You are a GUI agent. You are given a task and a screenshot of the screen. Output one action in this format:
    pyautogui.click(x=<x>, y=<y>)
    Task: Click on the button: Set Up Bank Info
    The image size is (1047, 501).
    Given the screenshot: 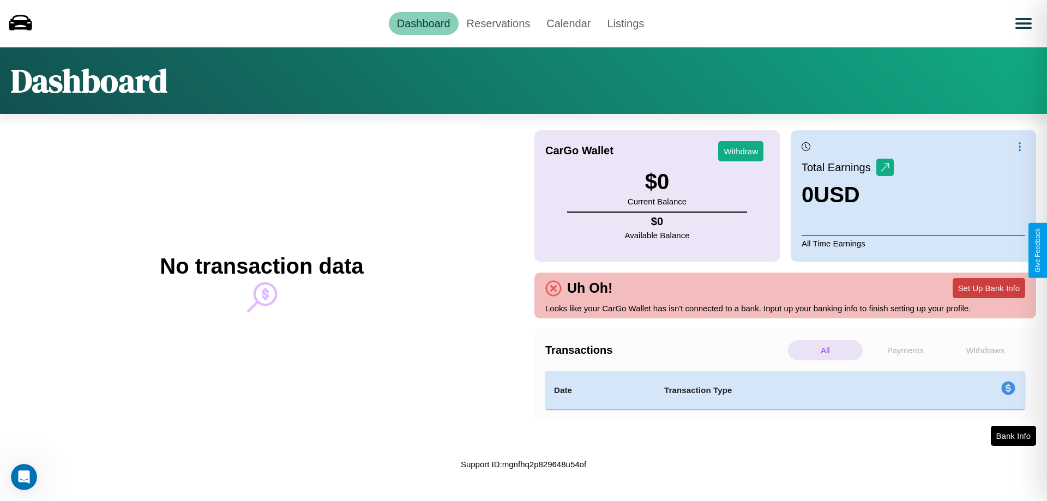 What is the action you would take?
    pyautogui.click(x=989, y=288)
    